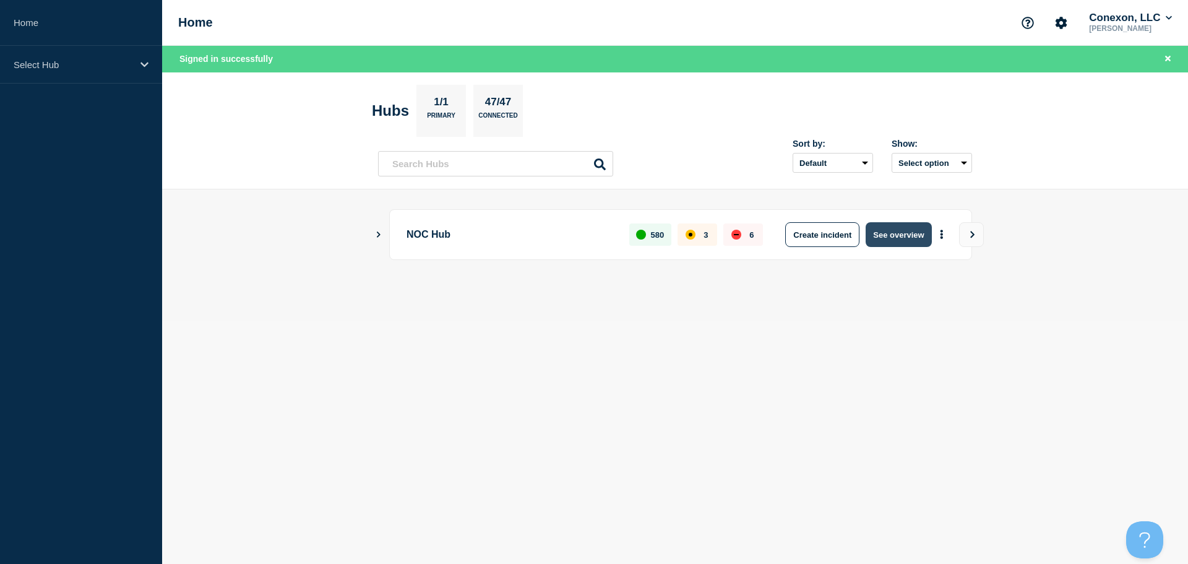 The height and width of the screenshot is (564, 1188). I want to click on p: Connected, so click(497, 118).